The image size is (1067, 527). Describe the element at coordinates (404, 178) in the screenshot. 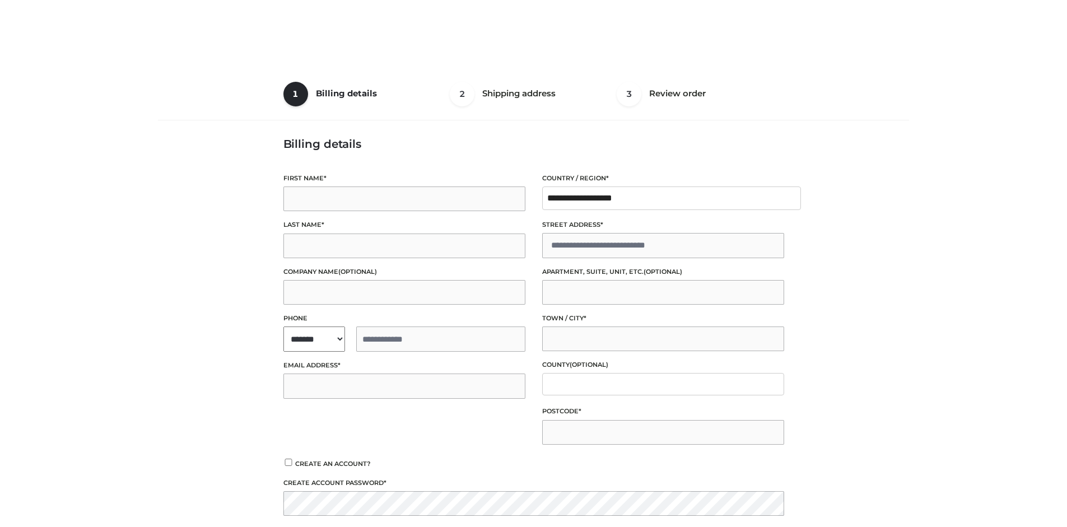

I see `label: First name` at that location.